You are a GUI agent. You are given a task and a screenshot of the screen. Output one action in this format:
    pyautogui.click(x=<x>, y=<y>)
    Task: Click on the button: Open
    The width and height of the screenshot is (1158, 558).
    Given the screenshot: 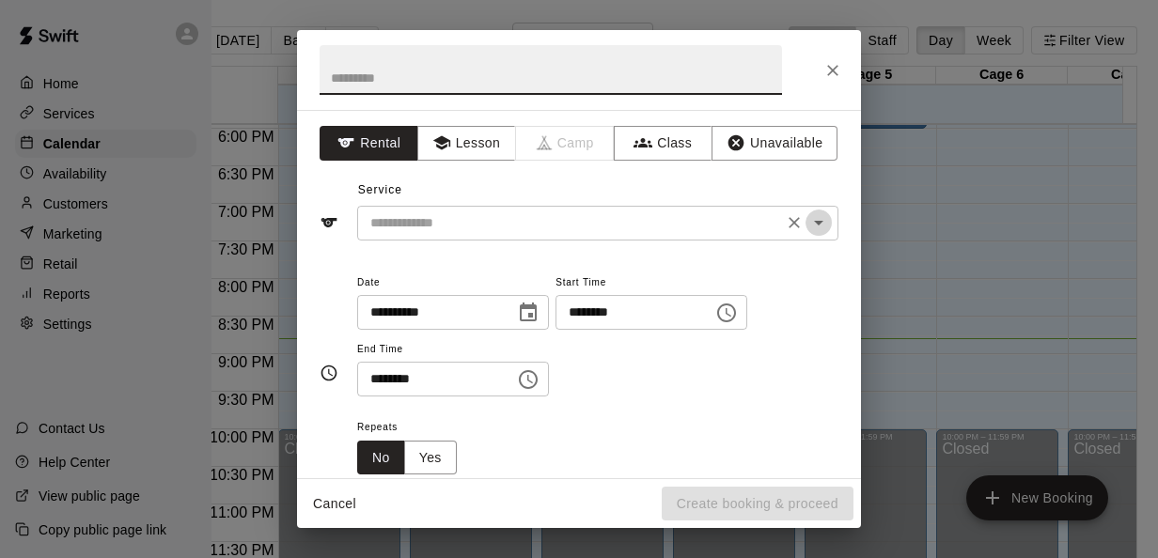 What is the action you would take?
    pyautogui.click(x=819, y=223)
    